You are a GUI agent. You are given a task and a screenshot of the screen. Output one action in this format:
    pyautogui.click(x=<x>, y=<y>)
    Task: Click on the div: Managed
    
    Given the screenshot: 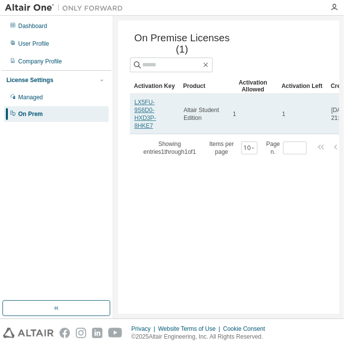 What is the action you would take?
    pyautogui.click(x=31, y=97)
    